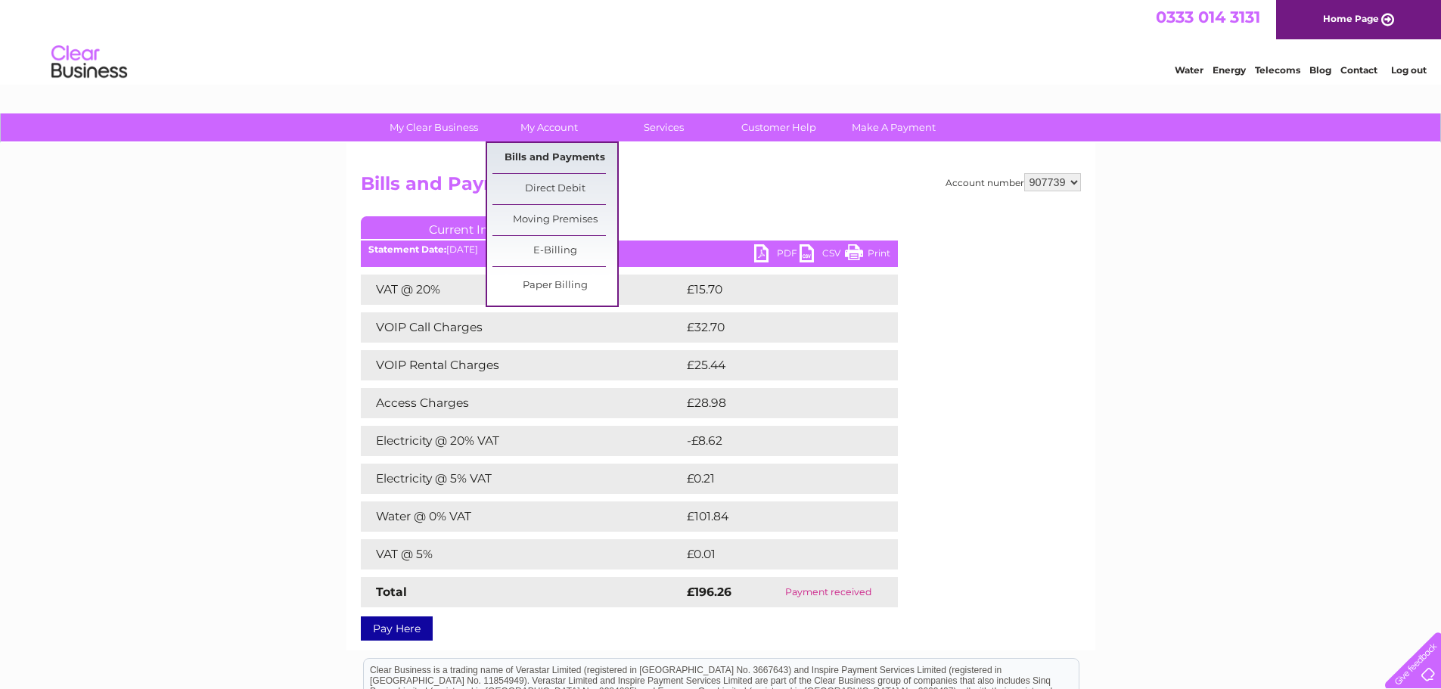  Describe the element at coordinates (1320, 70) in the screenshot. I see `a: Blog` at that location.